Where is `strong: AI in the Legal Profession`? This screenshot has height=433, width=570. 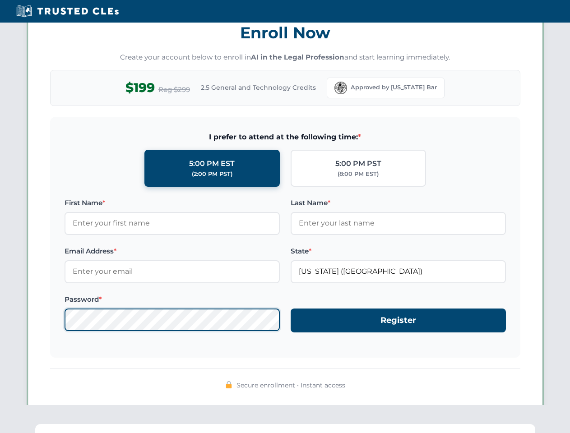
strong: AI in the Legal Profession is located at coordinates (297, 57).